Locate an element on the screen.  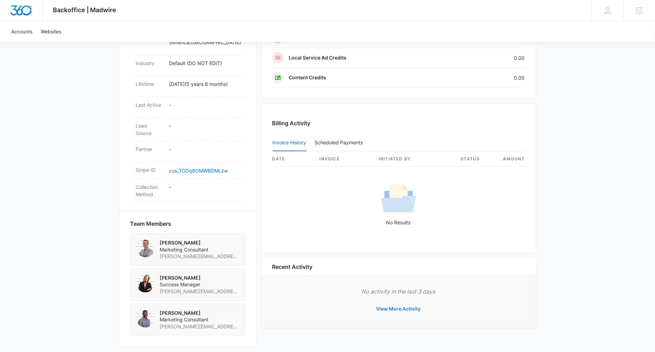
dt: Industry is located at coordinates (150, 63).